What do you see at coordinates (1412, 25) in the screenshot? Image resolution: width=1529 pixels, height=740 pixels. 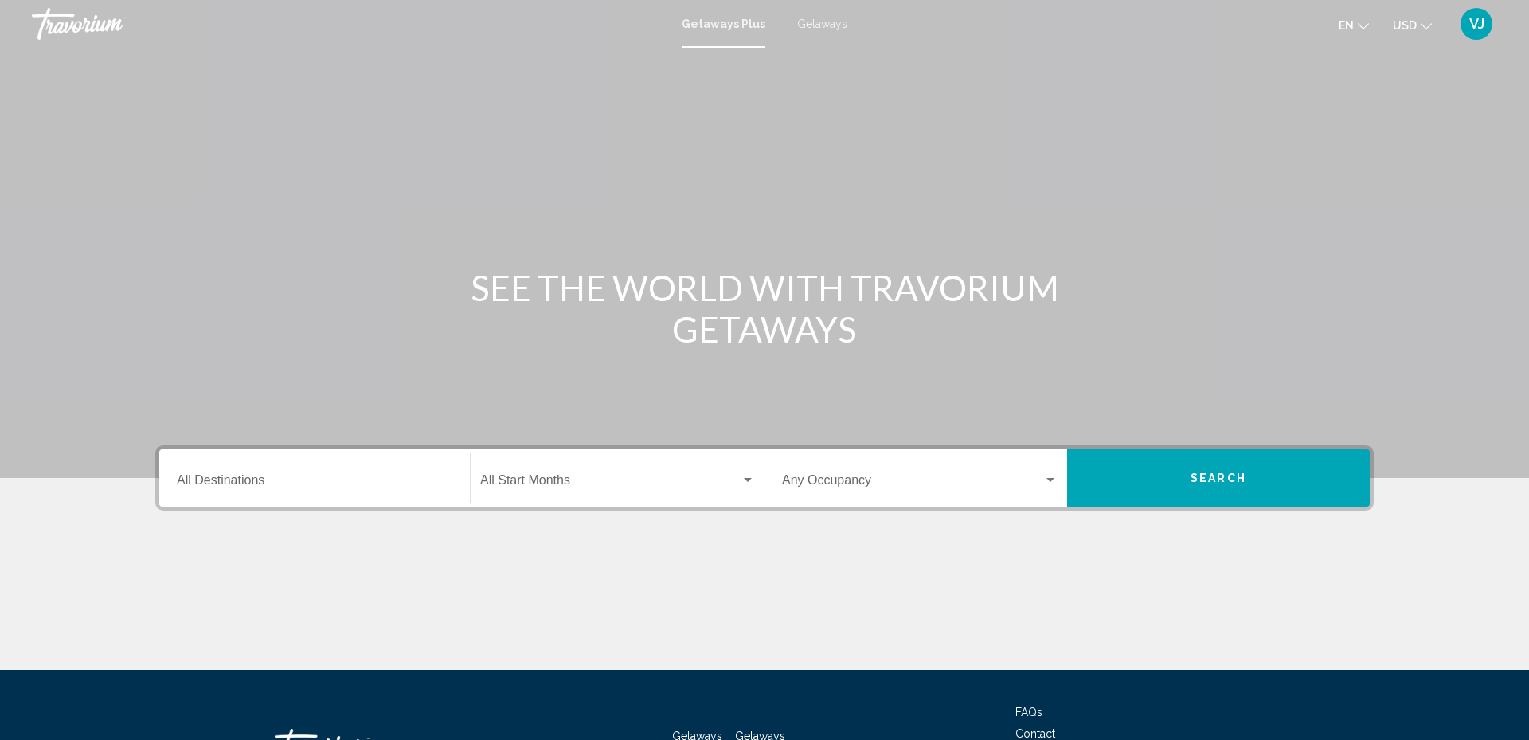 I see `button: Change currency` at bounding box center [1412, 25].